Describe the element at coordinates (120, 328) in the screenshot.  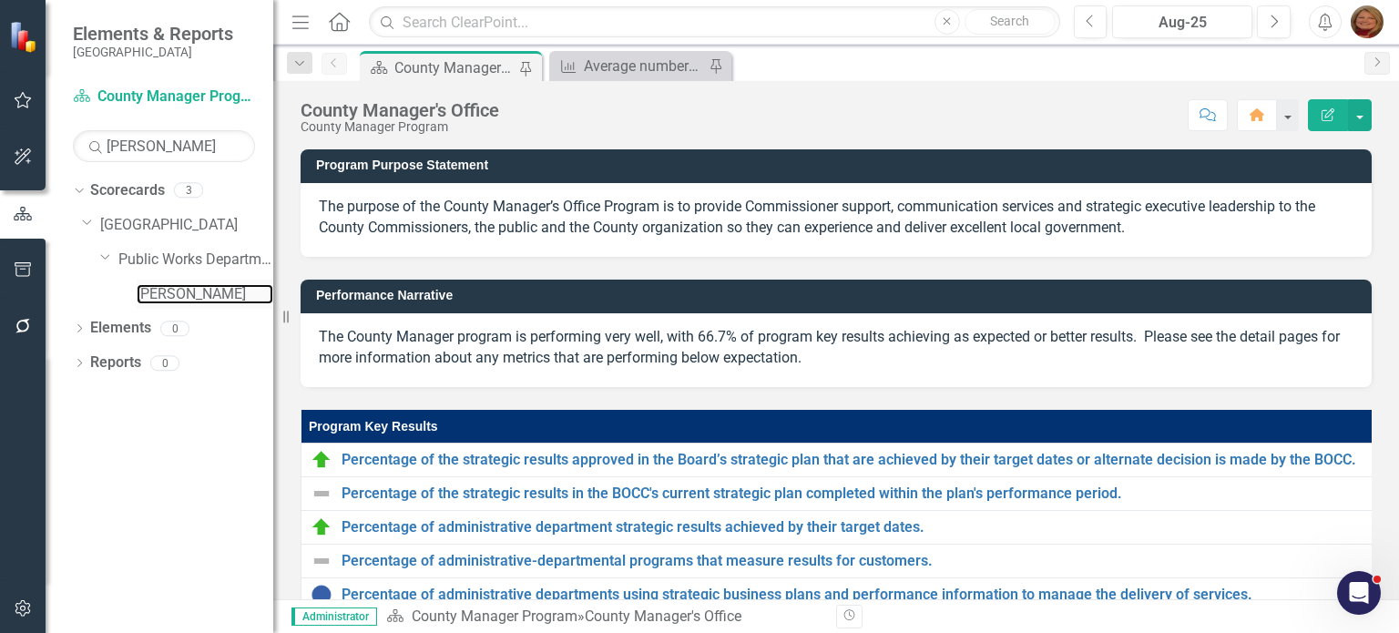
I see `a: Elements` at that location.